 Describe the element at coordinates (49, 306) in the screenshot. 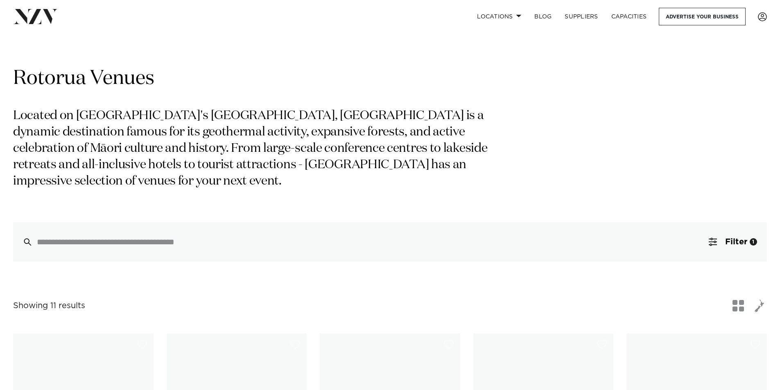

I see `div: Showing 11 results` at that location.